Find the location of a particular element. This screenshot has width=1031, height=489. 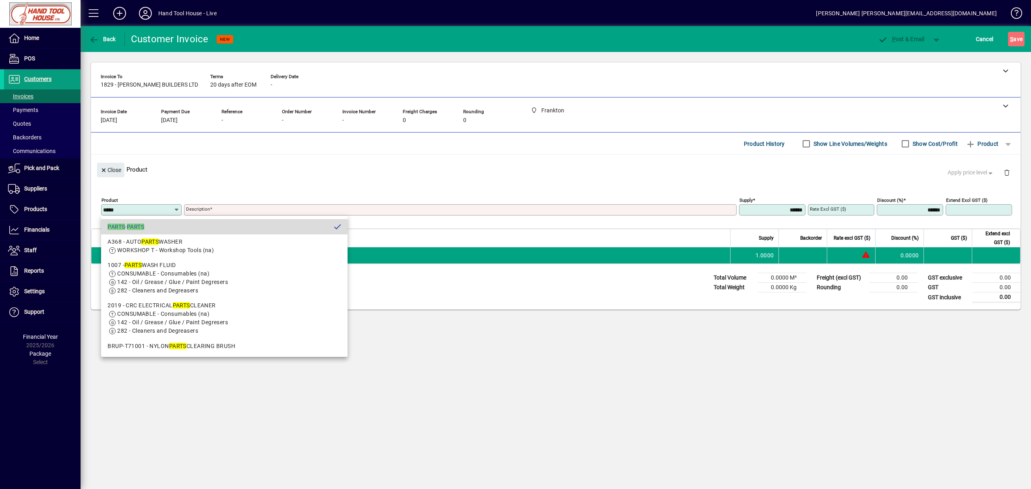

span: ave is located at coordinates (1016, 39).